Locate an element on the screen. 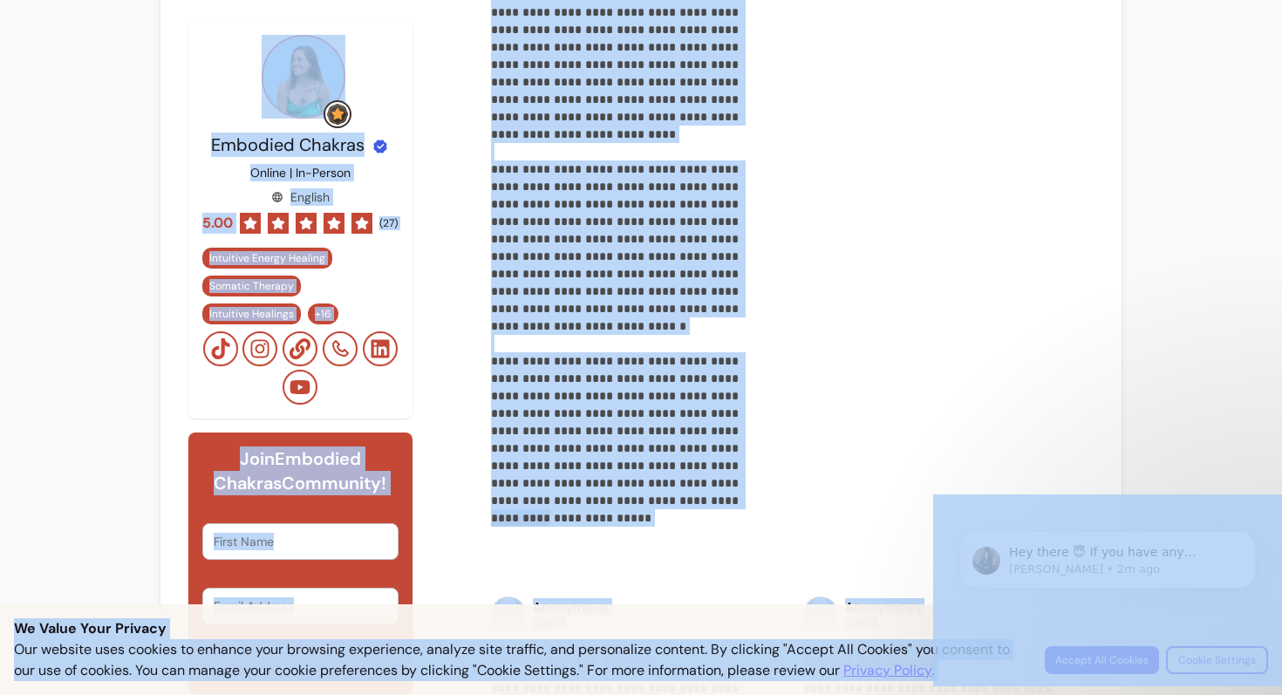 The height and width of the screenshot is (695, 1282). div: message notification from Roberta, 2m ago. Hey there 😇 If you have any question about what you ca... is located at coordinates (174, 65).